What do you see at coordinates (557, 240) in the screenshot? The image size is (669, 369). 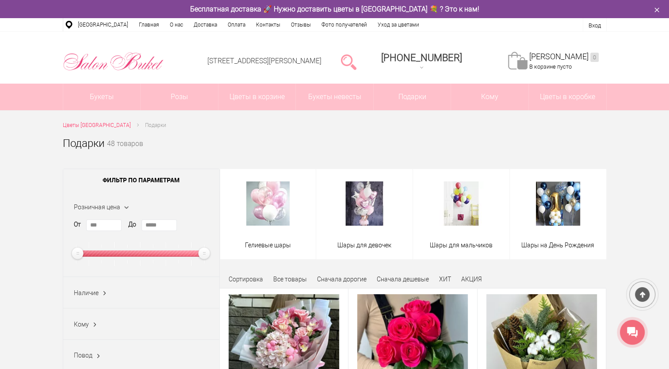 I see `a: Шары на День Рождения` at bounding box center [557, 240].